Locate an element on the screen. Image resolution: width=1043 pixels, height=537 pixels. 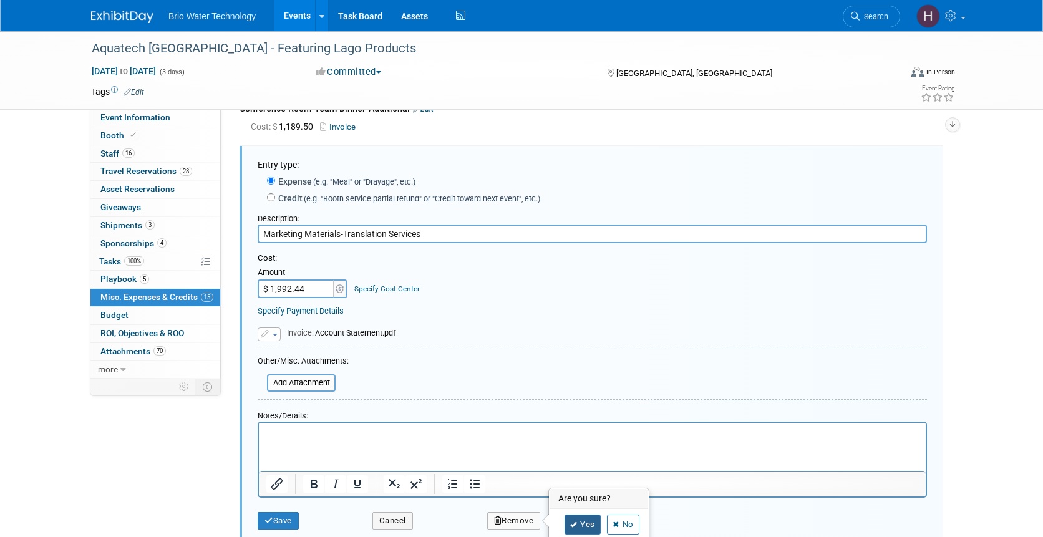
a: Specify Payment Details is located at coordinates (301, 311).